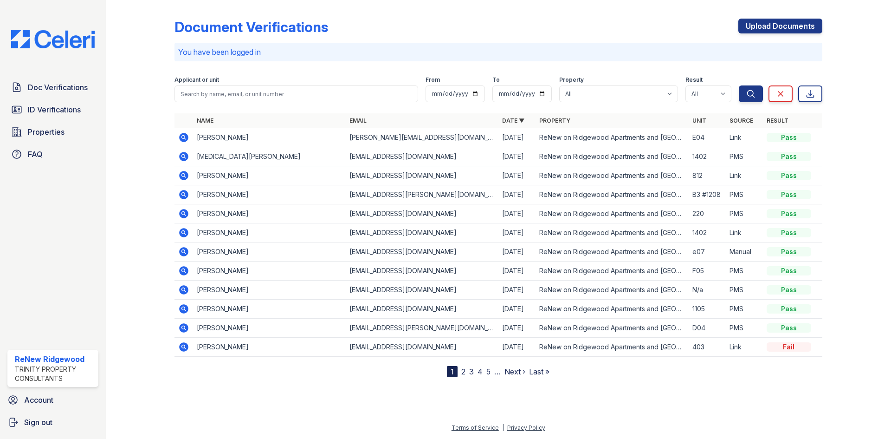  I want to click on label: Result, so click(694, 80).